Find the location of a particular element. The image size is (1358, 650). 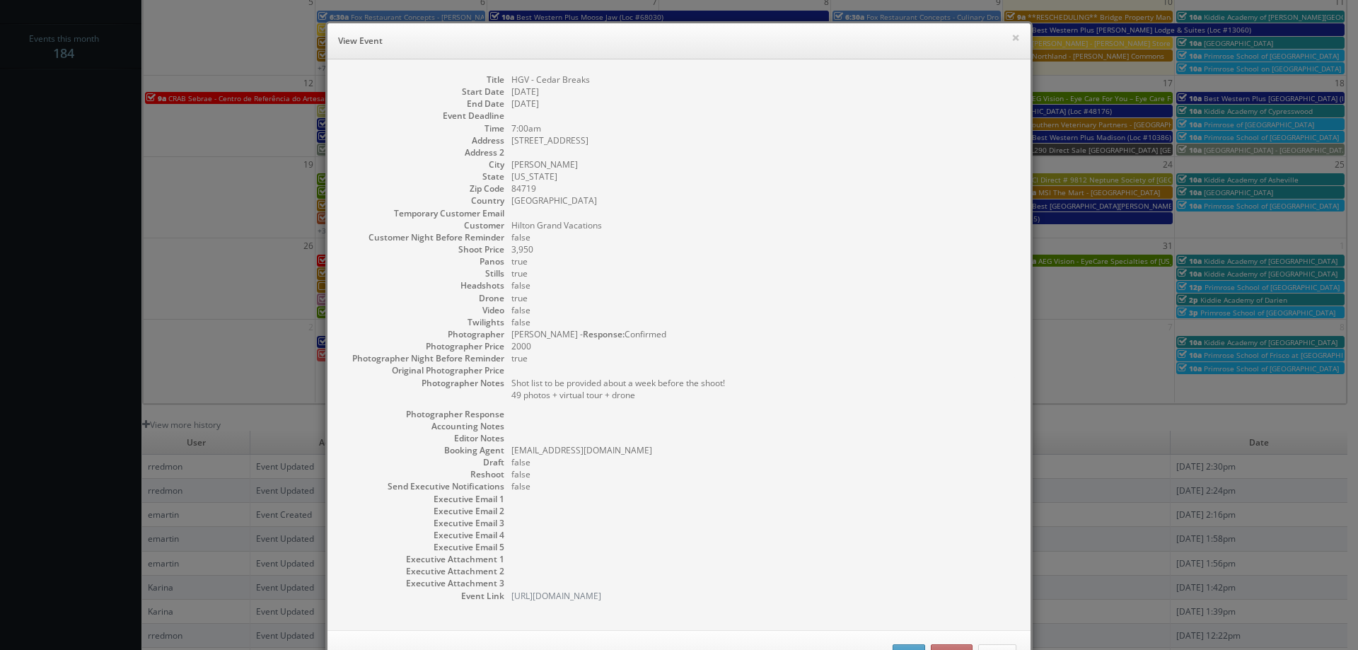

dt: Twilights is located at coordinates (423, 322).